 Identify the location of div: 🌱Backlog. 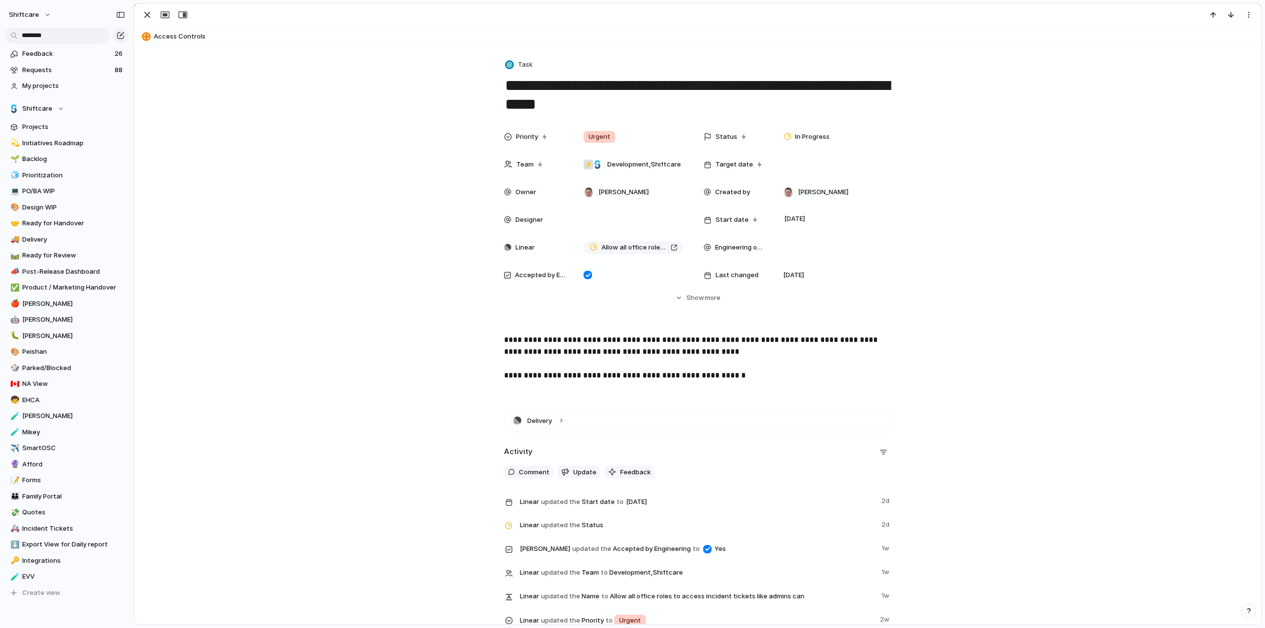
(67, 159).